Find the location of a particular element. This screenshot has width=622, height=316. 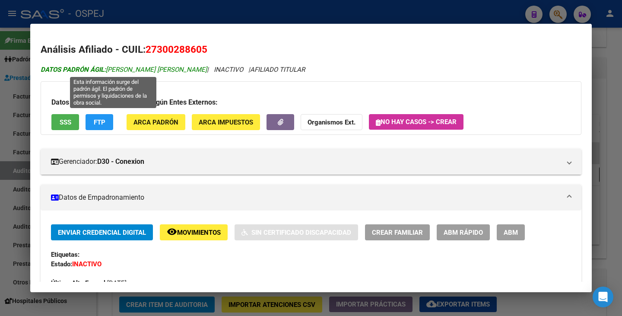

strong: Estado: is located at coordinates (61, 264).